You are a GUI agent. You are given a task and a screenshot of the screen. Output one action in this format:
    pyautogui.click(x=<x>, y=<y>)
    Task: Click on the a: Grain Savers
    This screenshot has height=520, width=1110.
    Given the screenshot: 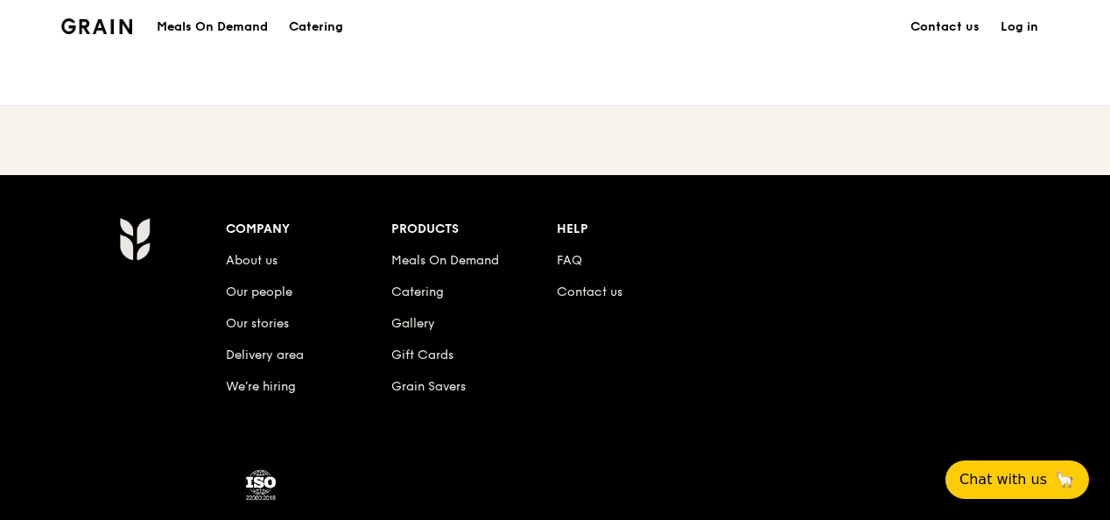 What is the action you would take?
    pyautogui.click(x=428, y=386)
    